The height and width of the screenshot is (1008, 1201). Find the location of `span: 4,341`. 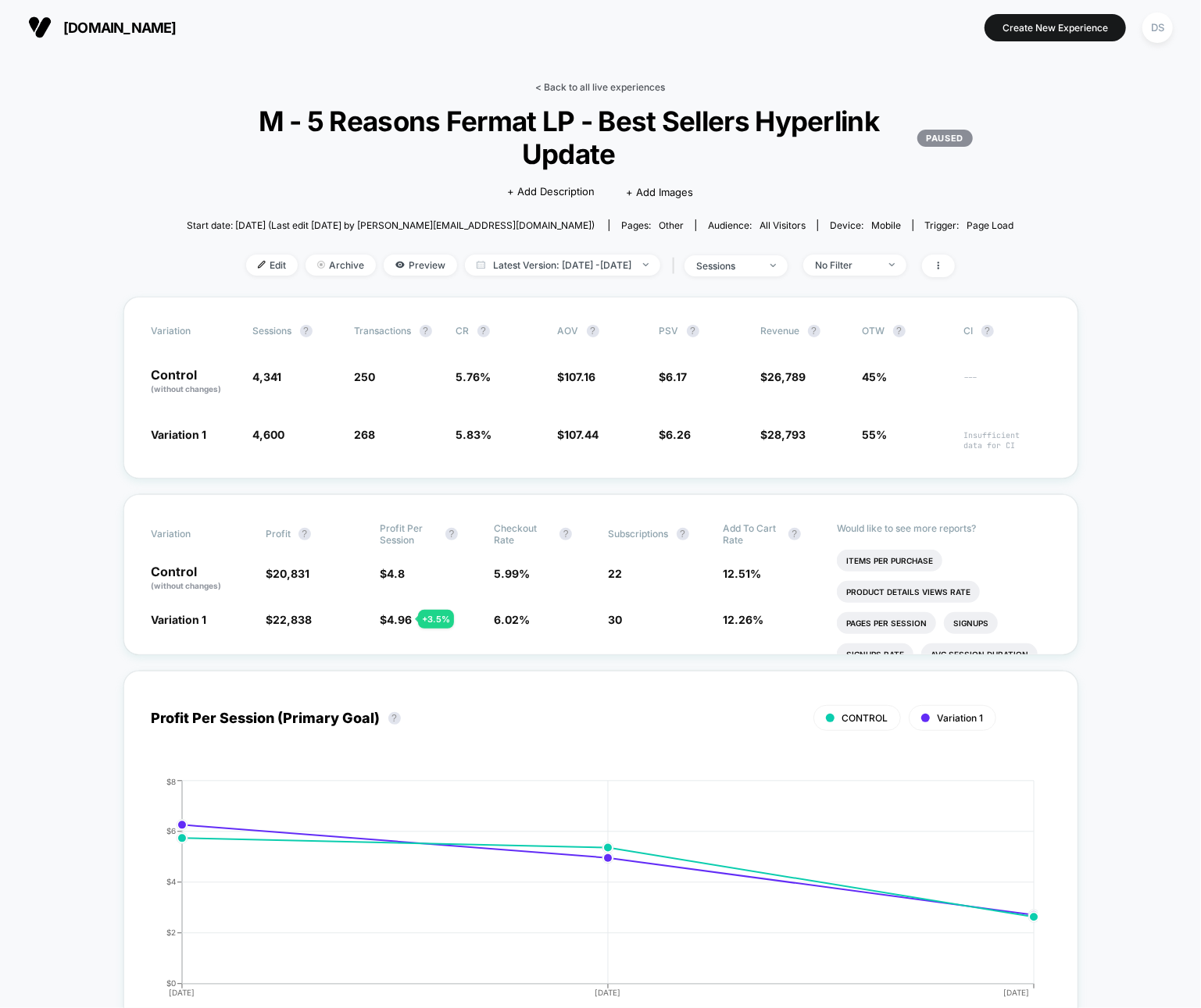

span: 4,341 is located at coordinates (267, 377).